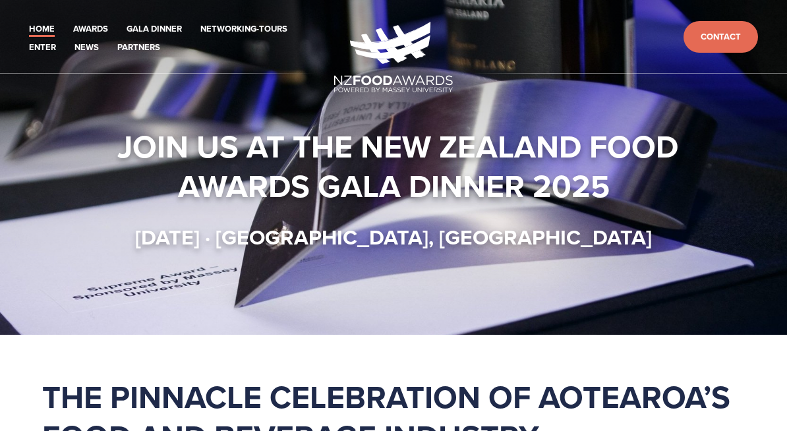 This screenshot has width=787, height=431. Describe the element at coordinates (244, 29) in the screenshot. I see `a: Networking-Tours` at that location.